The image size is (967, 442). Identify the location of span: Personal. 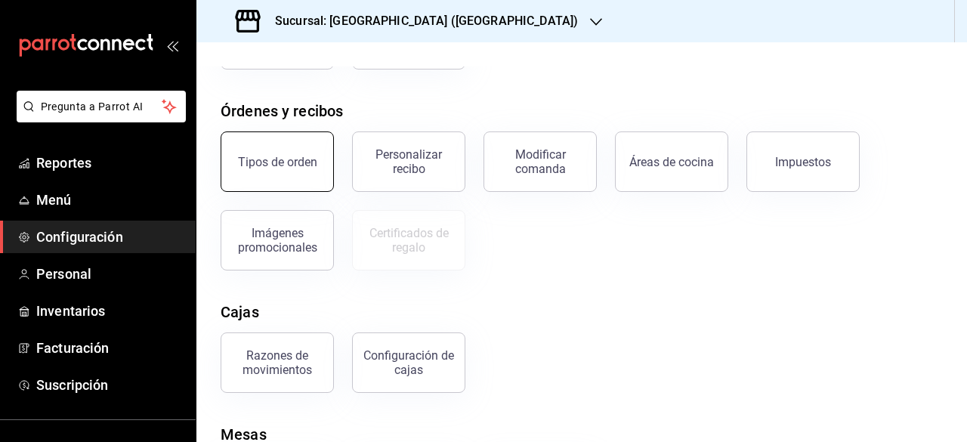
(110, 274).